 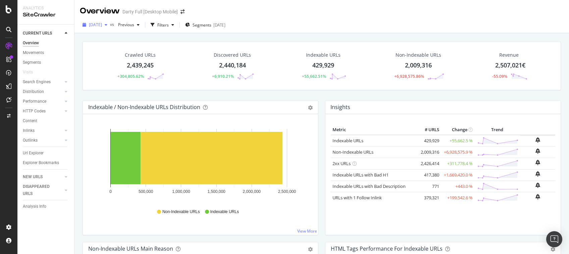 What do you see at coordinates (458, 164) in the screenshot?
I see `td: +311,778.4 %` at bounding box center [458, 164].